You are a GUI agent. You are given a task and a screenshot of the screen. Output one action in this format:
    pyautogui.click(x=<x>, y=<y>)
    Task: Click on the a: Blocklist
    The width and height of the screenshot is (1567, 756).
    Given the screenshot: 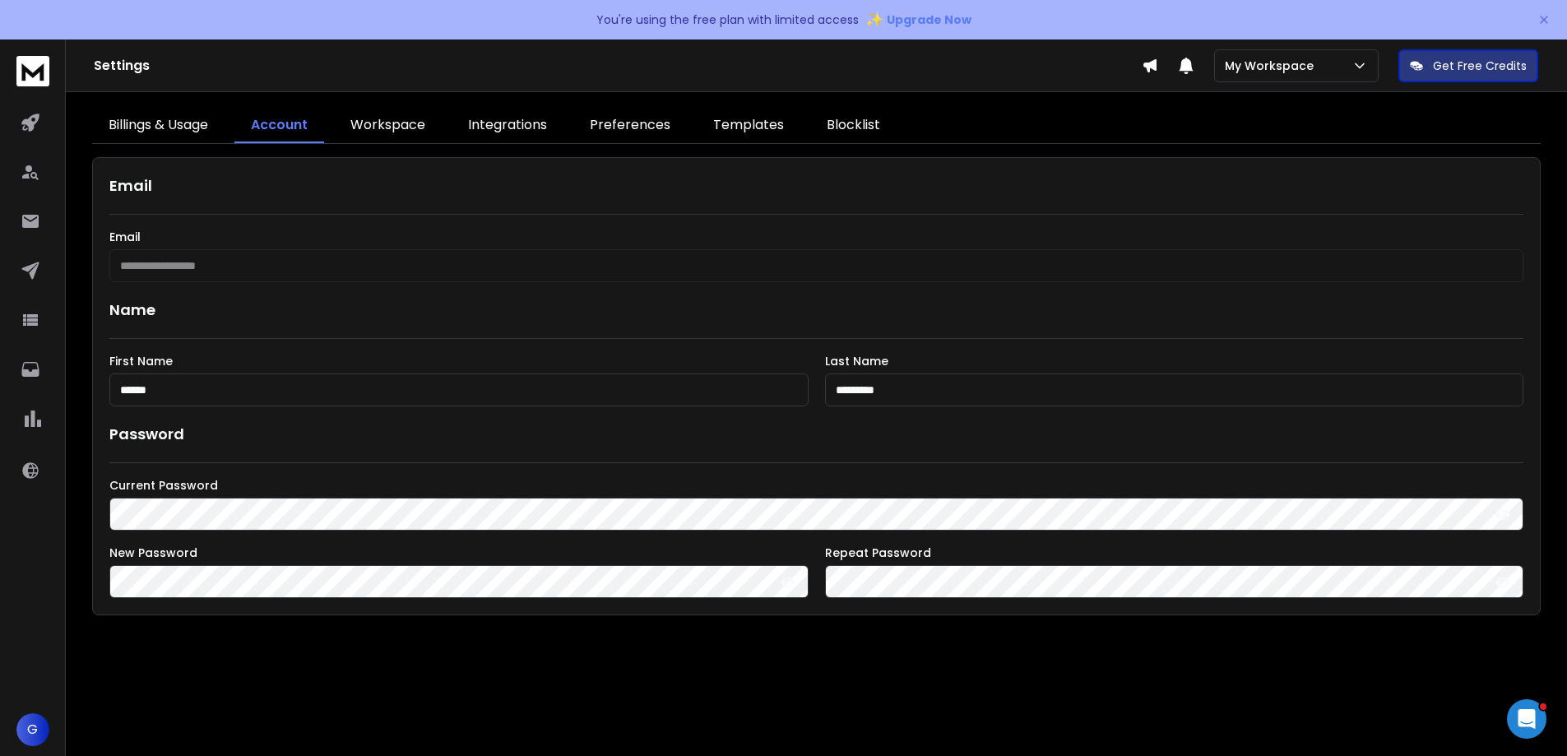 What is the action you would take?
    pyautogui.click(x=853, y=126)
    